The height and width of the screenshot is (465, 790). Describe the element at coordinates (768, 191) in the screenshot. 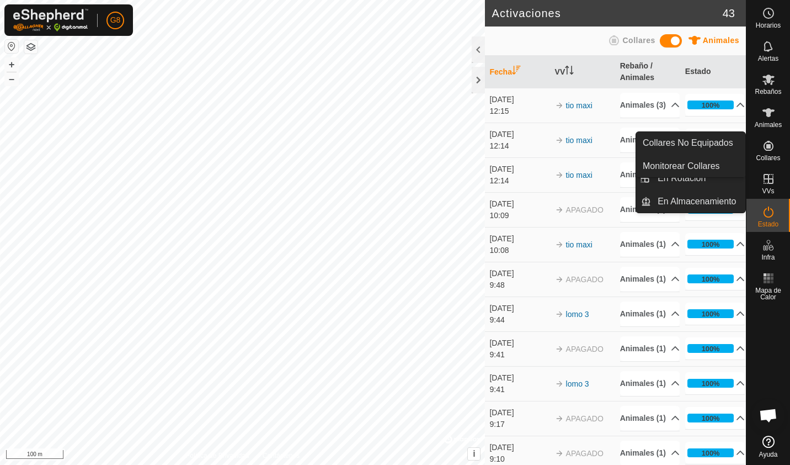

I see `span: VVs` at that location.